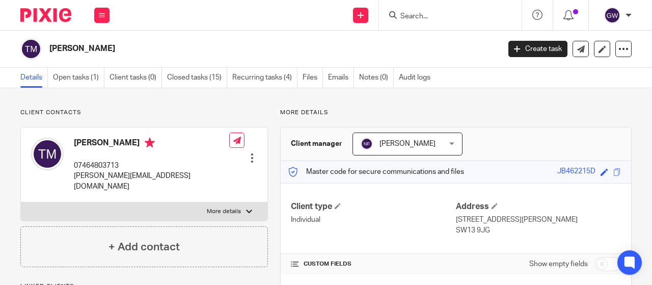 The height and width of the screenshot is (285, 652). Describe the element at coordinates (538, 206) in the screenshot. I see `h4: Address` at that location.